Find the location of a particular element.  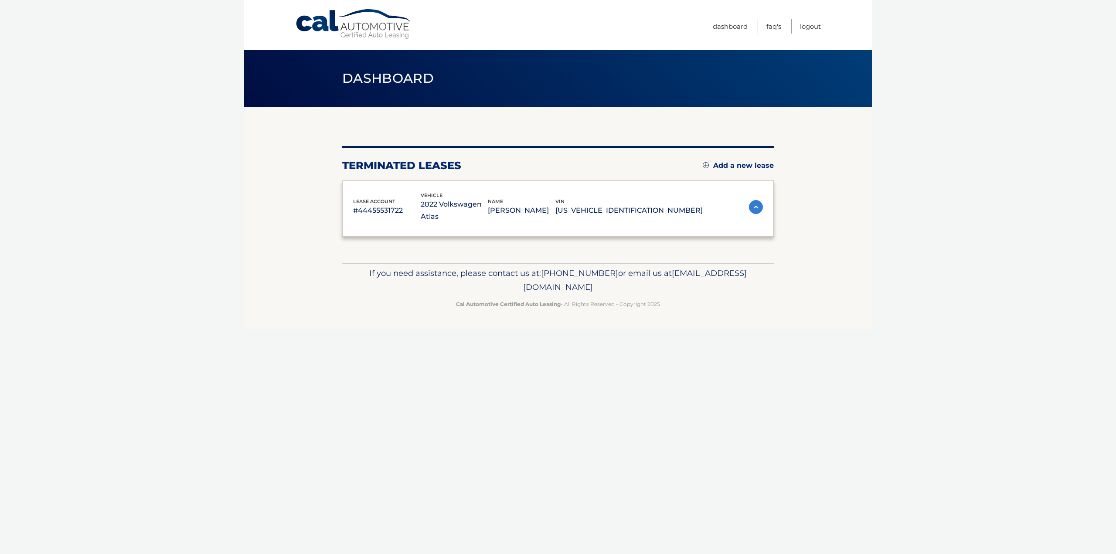

span: vin is located at coordinates (560, 201).